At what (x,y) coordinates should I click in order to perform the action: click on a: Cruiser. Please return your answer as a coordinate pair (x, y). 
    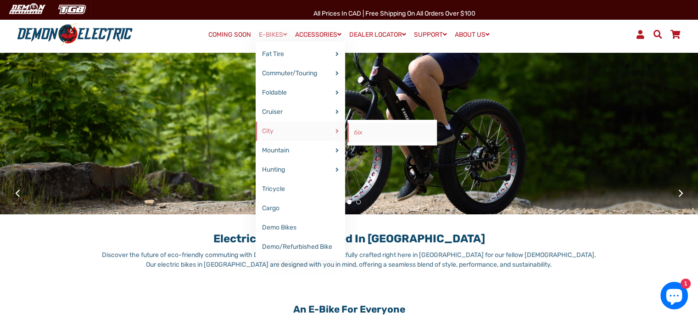
    Looking at the image, I should click on (300, 112).